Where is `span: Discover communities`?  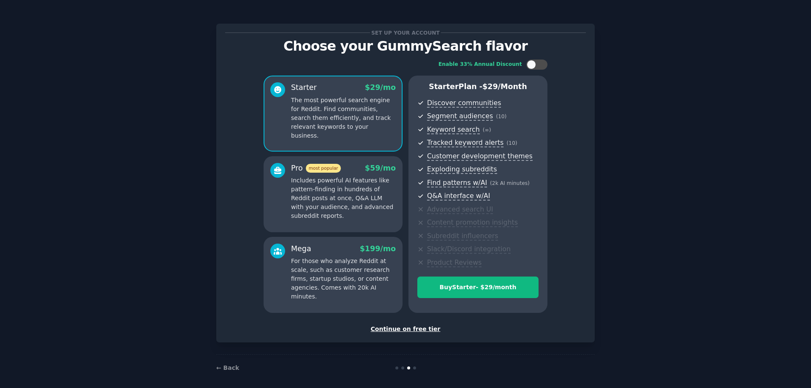
span: Discover communities is located at coordinates (464, 103).